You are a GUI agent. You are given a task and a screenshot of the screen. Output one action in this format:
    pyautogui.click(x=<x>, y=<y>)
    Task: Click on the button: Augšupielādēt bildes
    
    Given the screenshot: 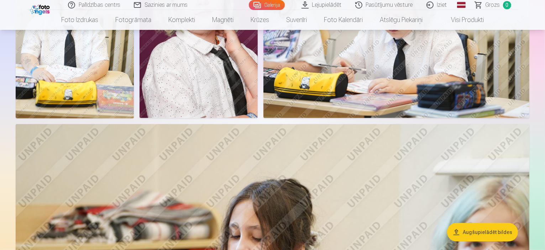 What is the action you would take?
    pyautogui.click(x=482, y=232)
    